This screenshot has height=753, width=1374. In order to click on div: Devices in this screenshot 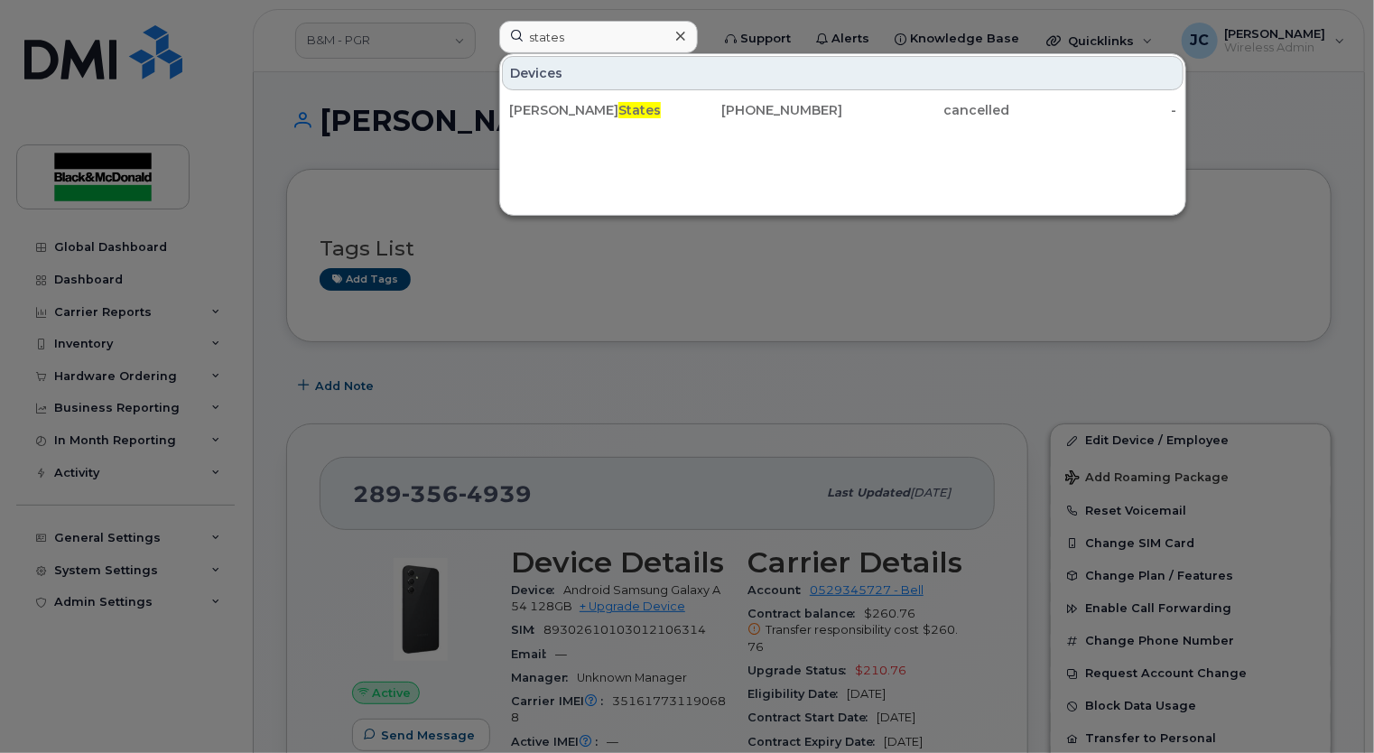, I will do `click(842, 73)`.